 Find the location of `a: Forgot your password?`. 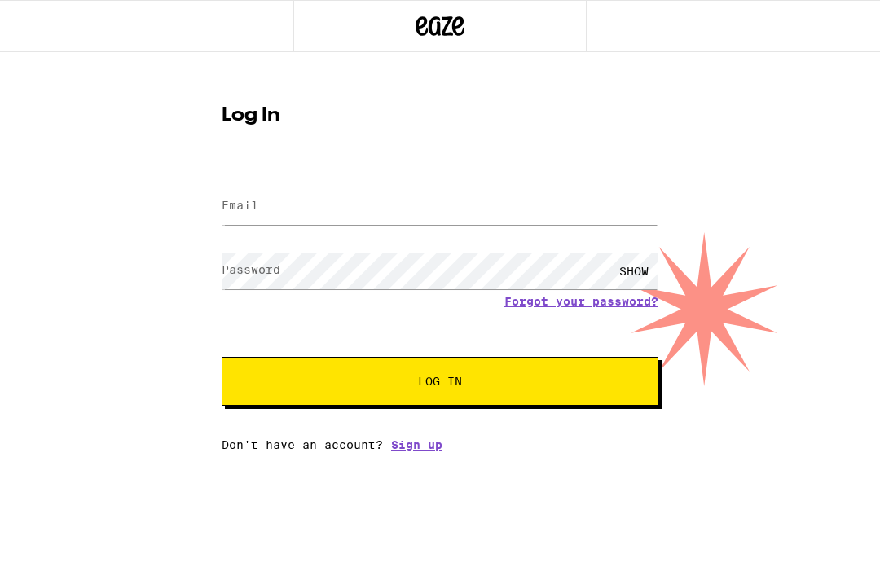

a: Forgot your password? is located at coordinates (581, 301).